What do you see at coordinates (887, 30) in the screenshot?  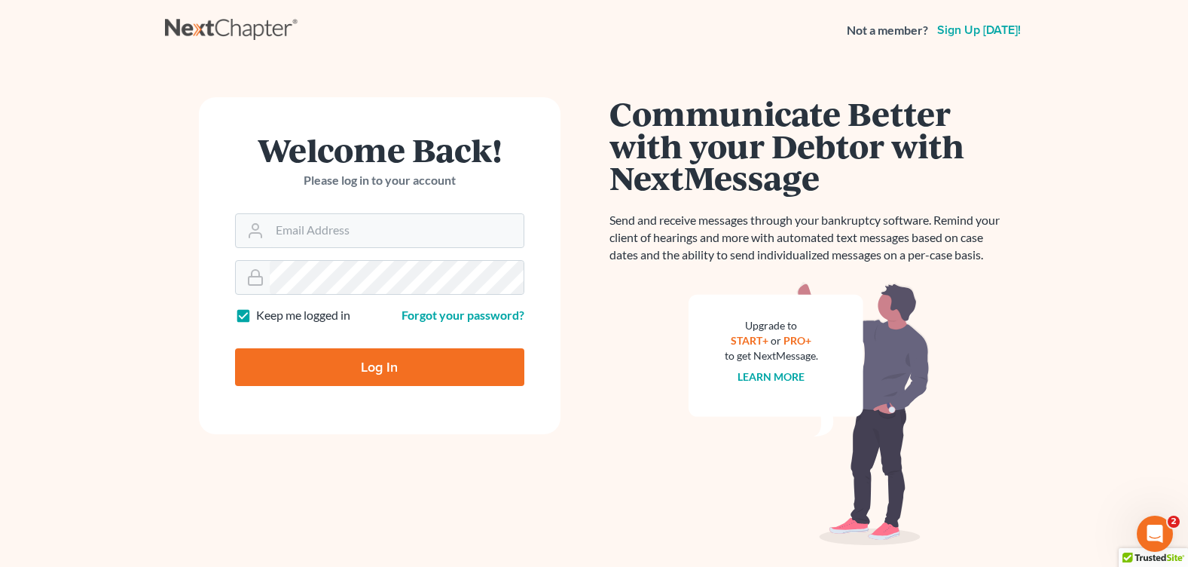 I see `strong: Not a member?` at bounding box center [887, 30].